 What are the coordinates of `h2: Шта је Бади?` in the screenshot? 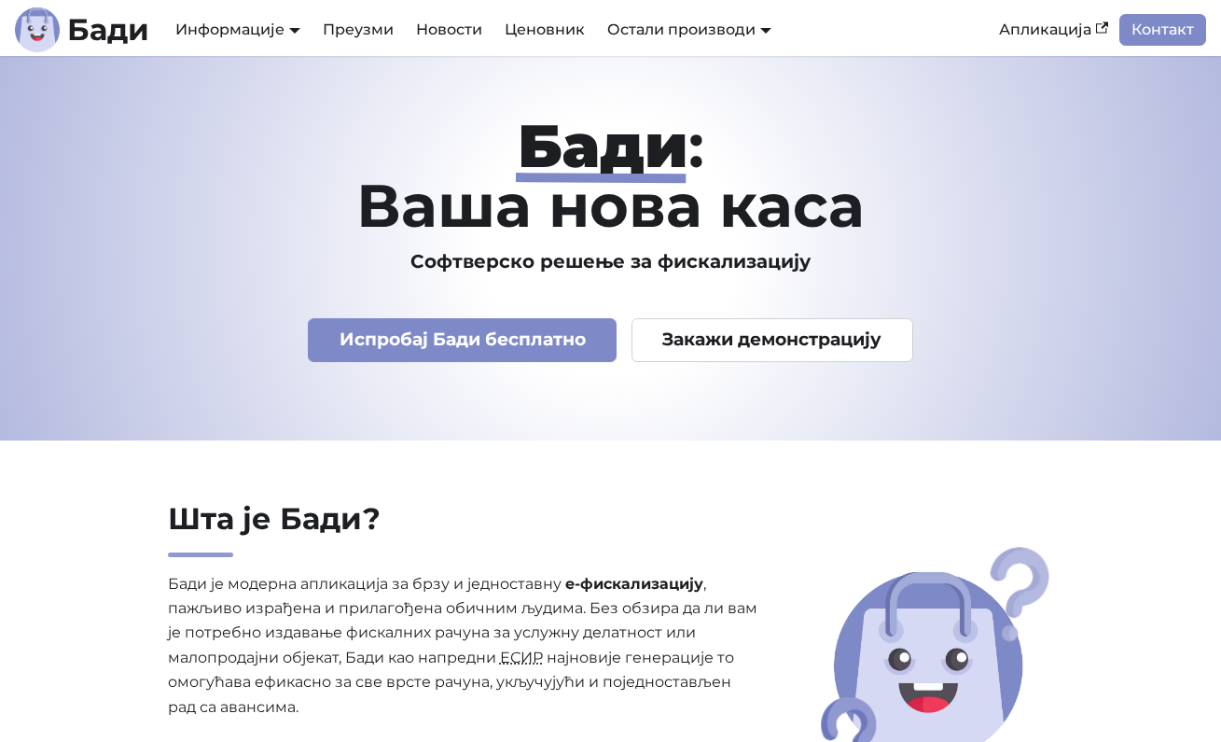 It's located at (463, 528).